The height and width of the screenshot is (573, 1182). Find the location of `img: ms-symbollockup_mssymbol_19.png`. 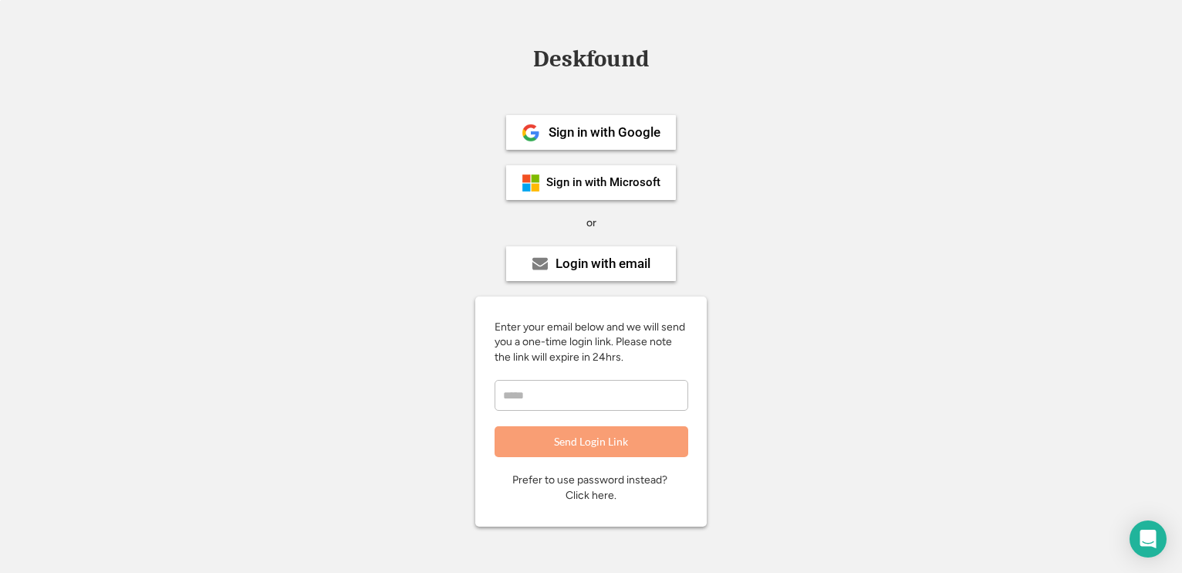

img: ms-symbollockup_mssymbol_19.png is located at coordinates (531, 183).